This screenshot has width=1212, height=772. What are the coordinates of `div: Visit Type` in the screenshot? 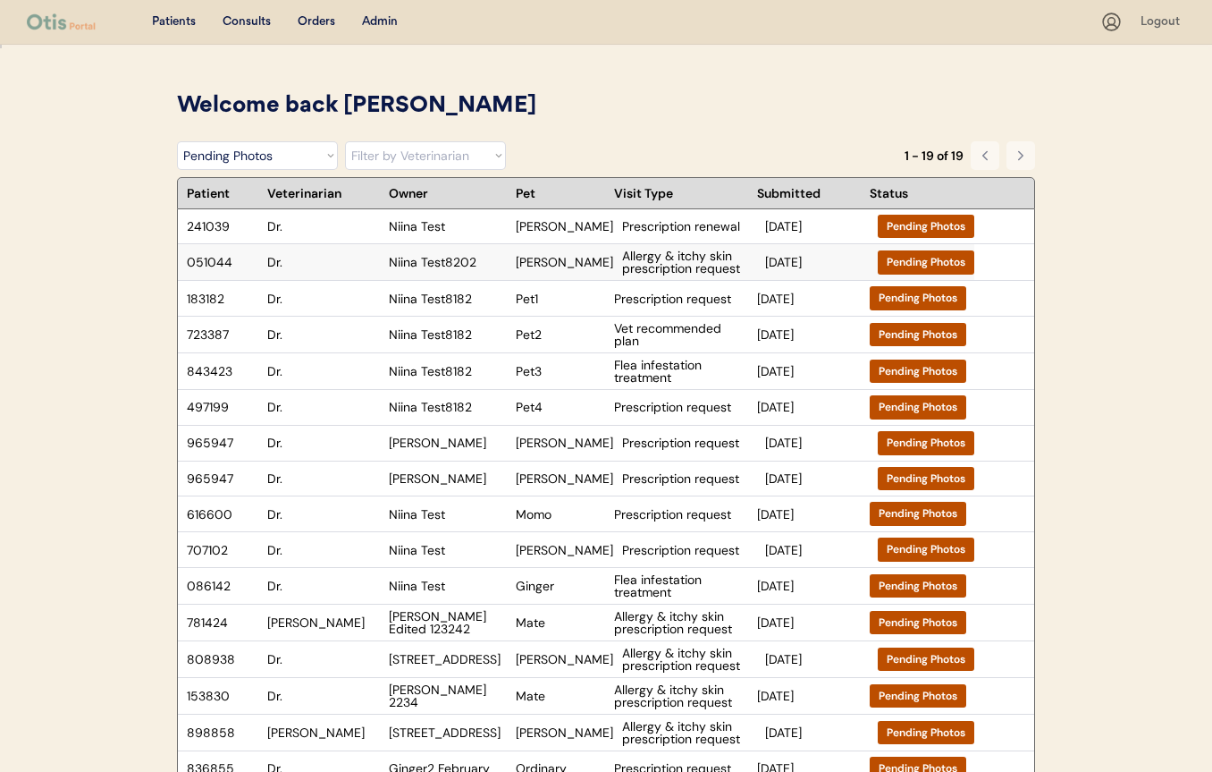 It's located at (681, 193).